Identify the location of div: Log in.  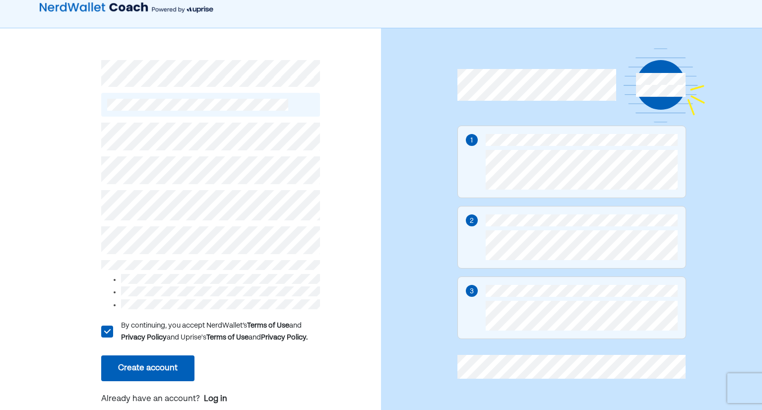
(215, 399).